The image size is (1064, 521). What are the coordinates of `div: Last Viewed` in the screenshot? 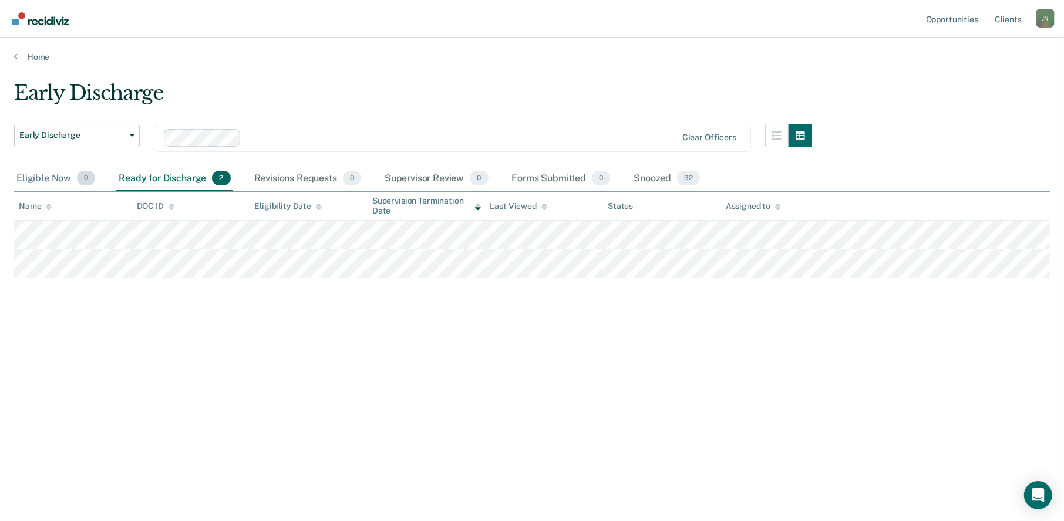 It's located at (518, 206).